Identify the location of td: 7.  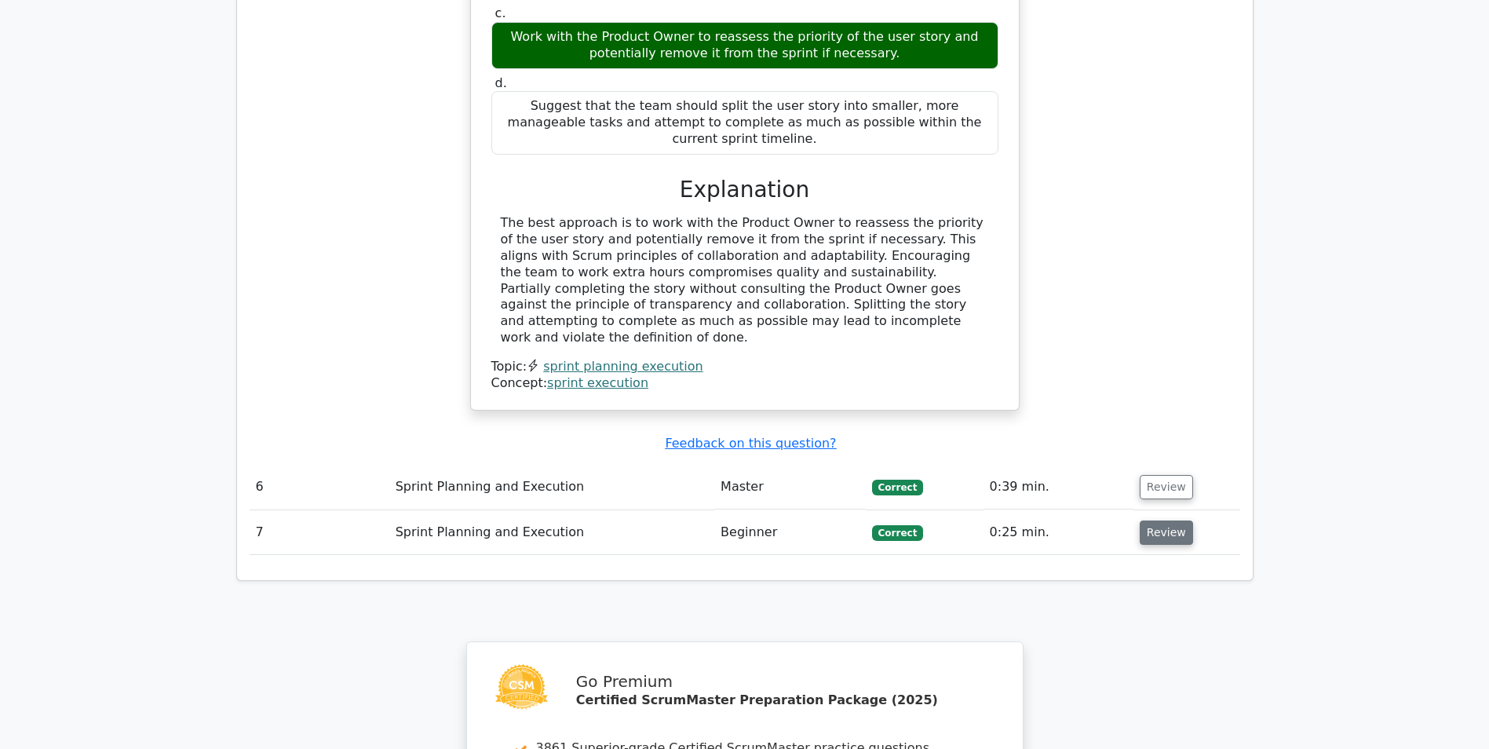
(319, 532).